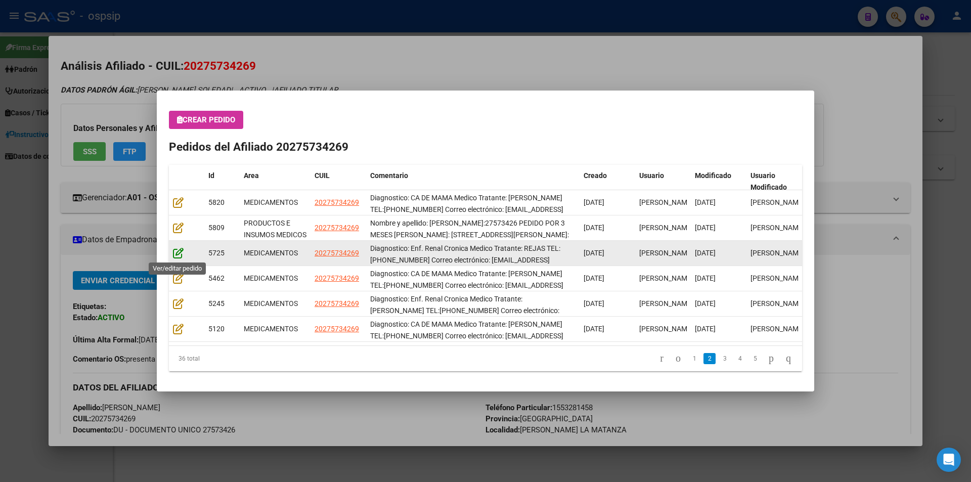 This screenshot has height=482, width=971. What do you see at coordinates (740, 358) in the screenshot?
I see `li: page 4` at bounding box center [740, 358].